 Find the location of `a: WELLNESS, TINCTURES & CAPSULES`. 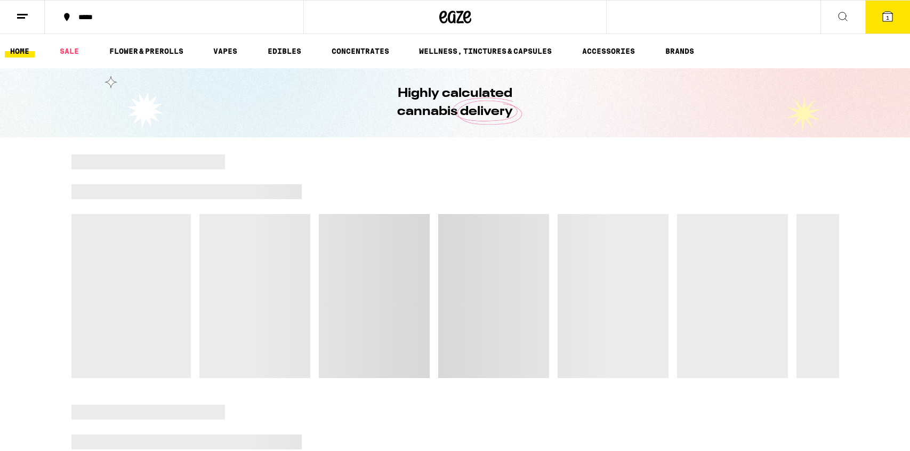

a: WELLNESS, TINCTURES & CAPSULES is located at coordinates (485, 51).